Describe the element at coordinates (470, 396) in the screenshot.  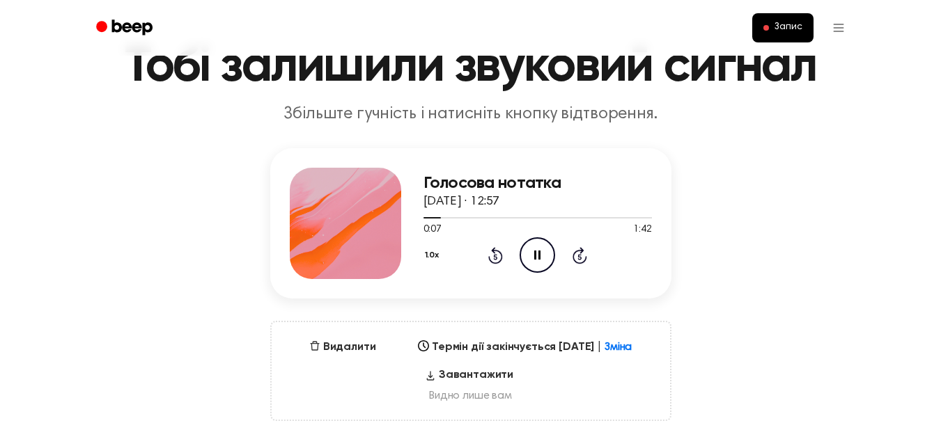
I see `font: Видно лише вам` at that location.